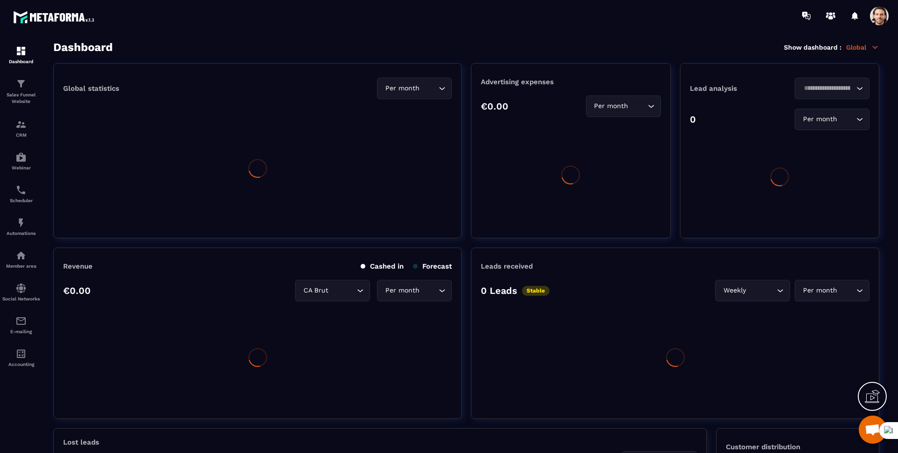  Describe the element at coordinates (21, 324) in the screenshot. I see `a: emailemailE-mailing` at that location.